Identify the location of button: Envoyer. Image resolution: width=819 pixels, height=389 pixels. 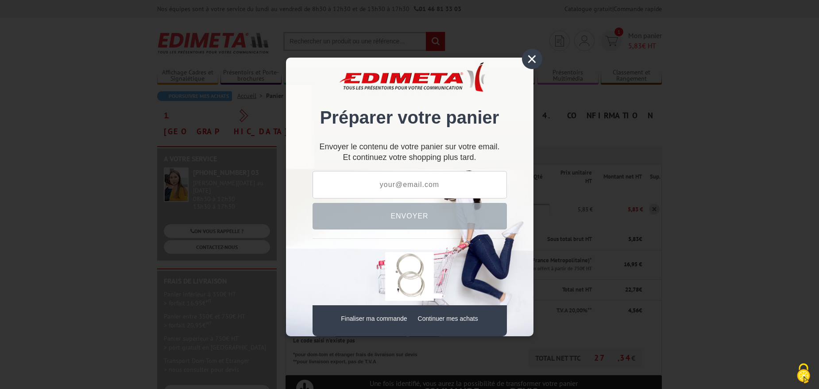
(410, 216).